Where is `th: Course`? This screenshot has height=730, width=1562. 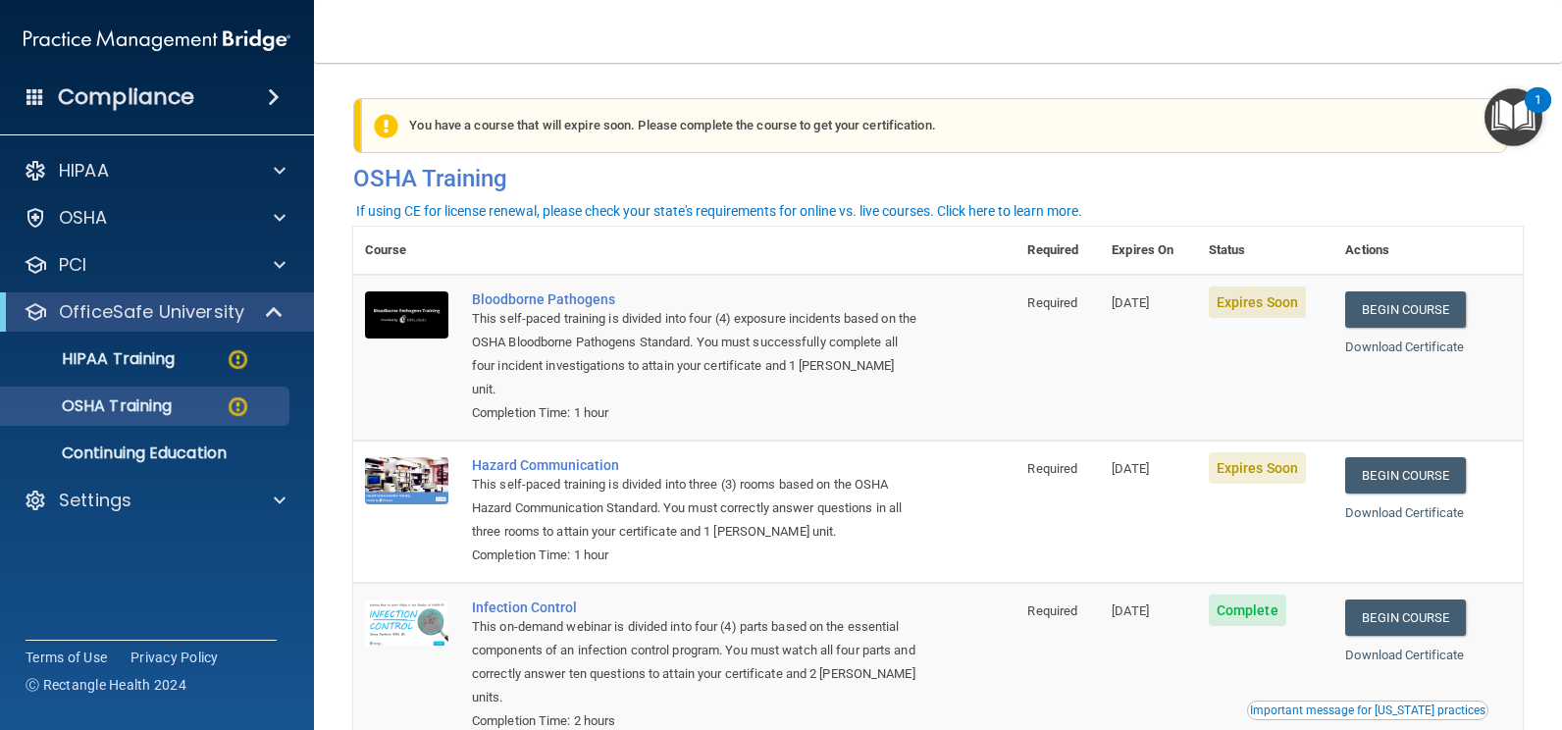 th: Course is located at coordinates (406, 250).